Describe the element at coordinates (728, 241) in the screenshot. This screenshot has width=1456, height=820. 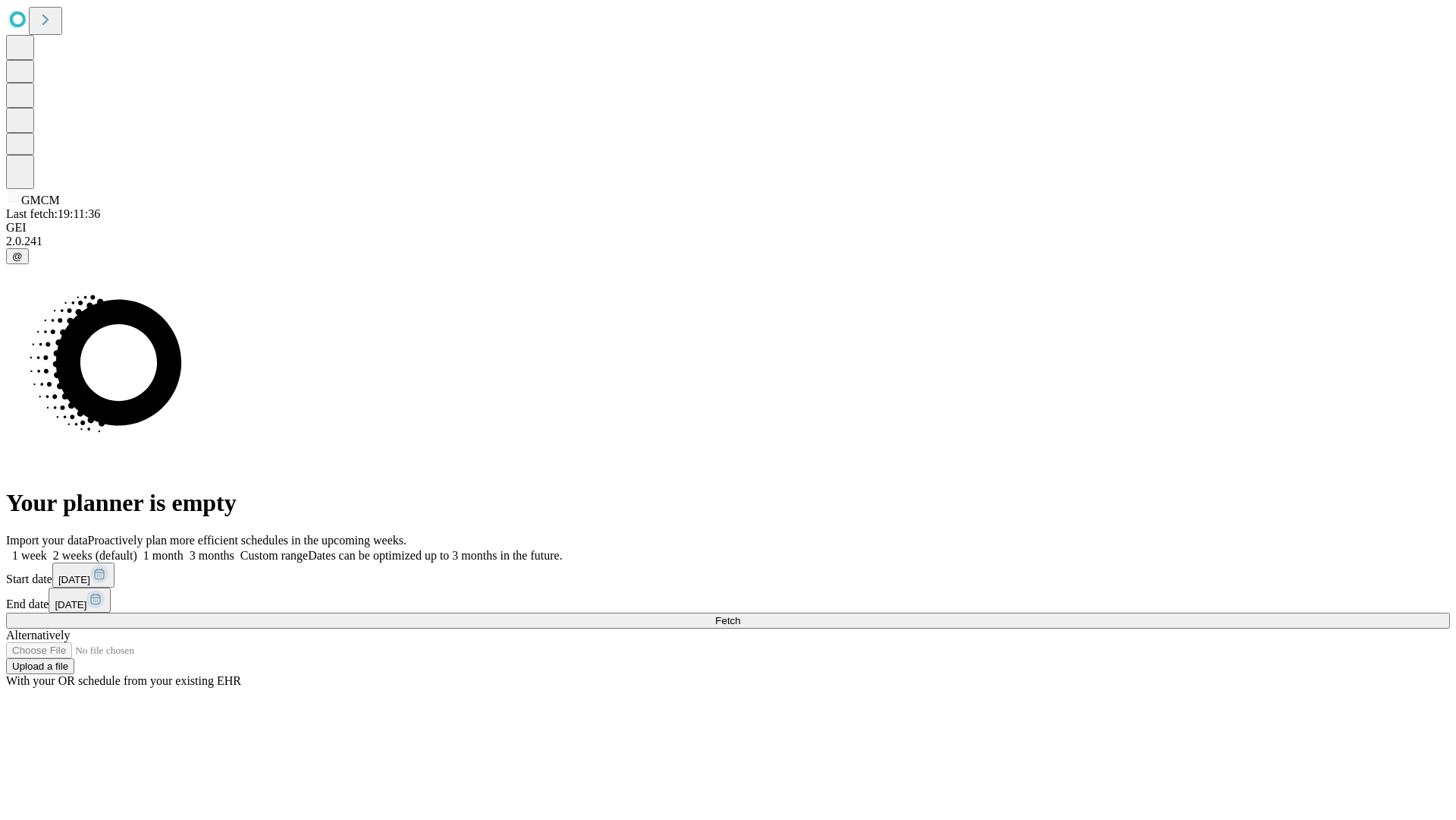
I see `div: 2.0.241` at that location.